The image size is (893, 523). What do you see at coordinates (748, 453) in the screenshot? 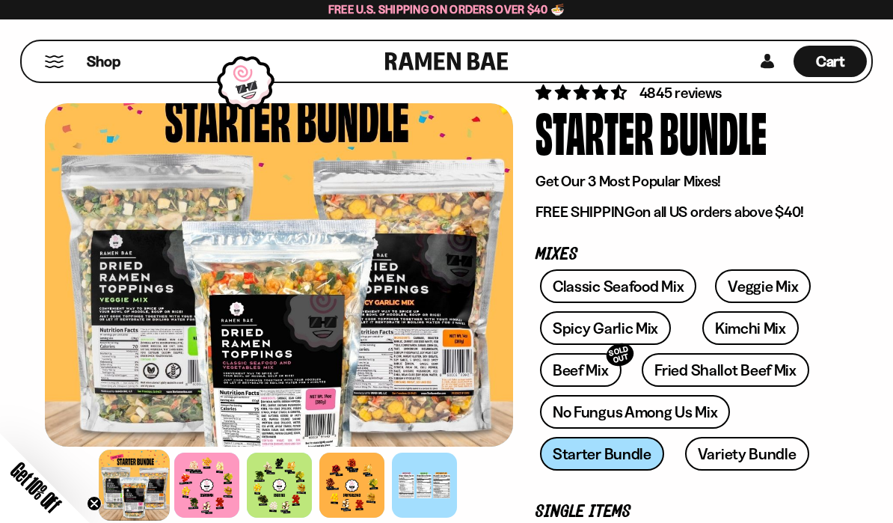
I see `a: Variety Bundle` at bounding box center [748, 453].